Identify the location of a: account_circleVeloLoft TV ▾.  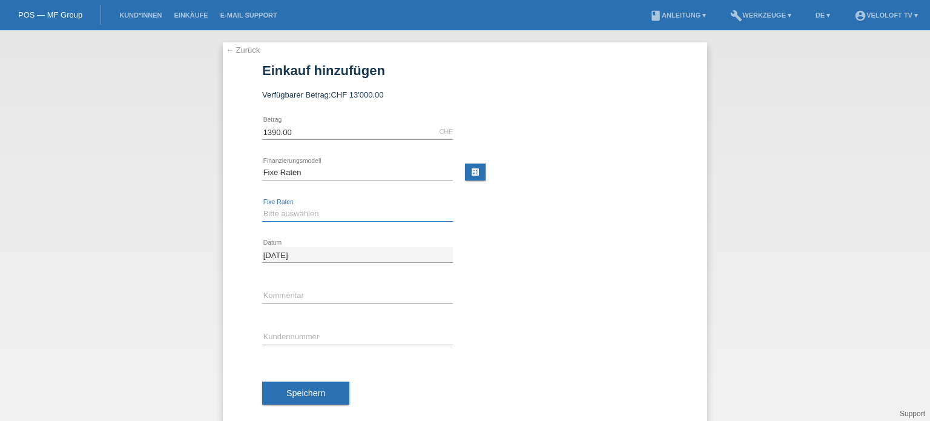
(886, 15).